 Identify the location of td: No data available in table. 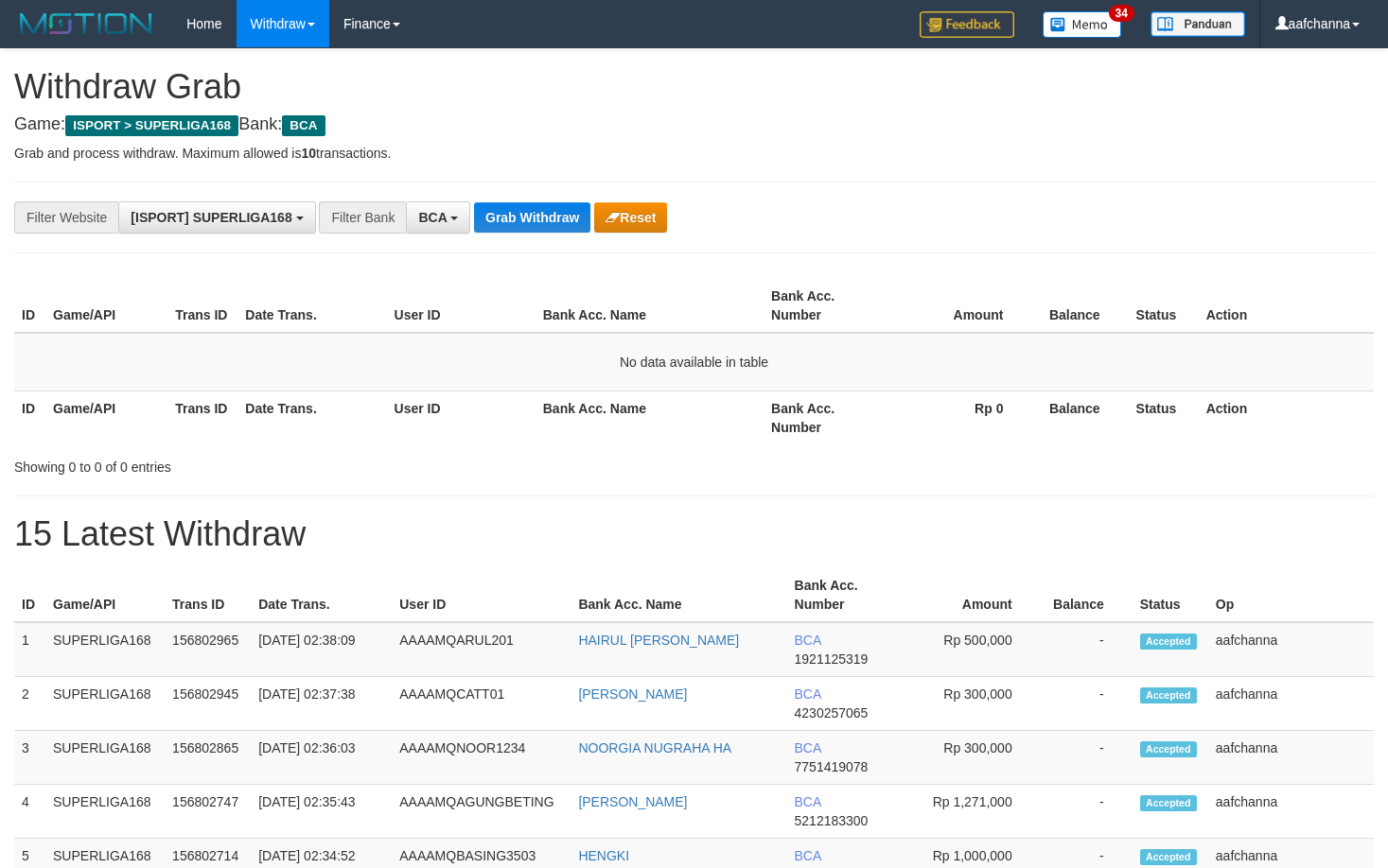
(693, 363).